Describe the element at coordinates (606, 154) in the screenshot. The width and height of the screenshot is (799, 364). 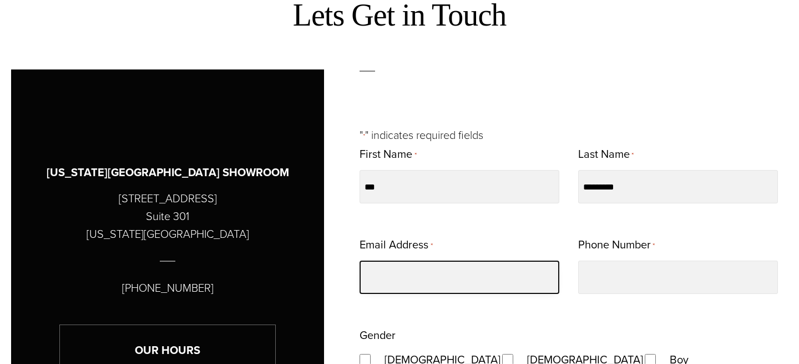
I see `label: Last Name` at that location.